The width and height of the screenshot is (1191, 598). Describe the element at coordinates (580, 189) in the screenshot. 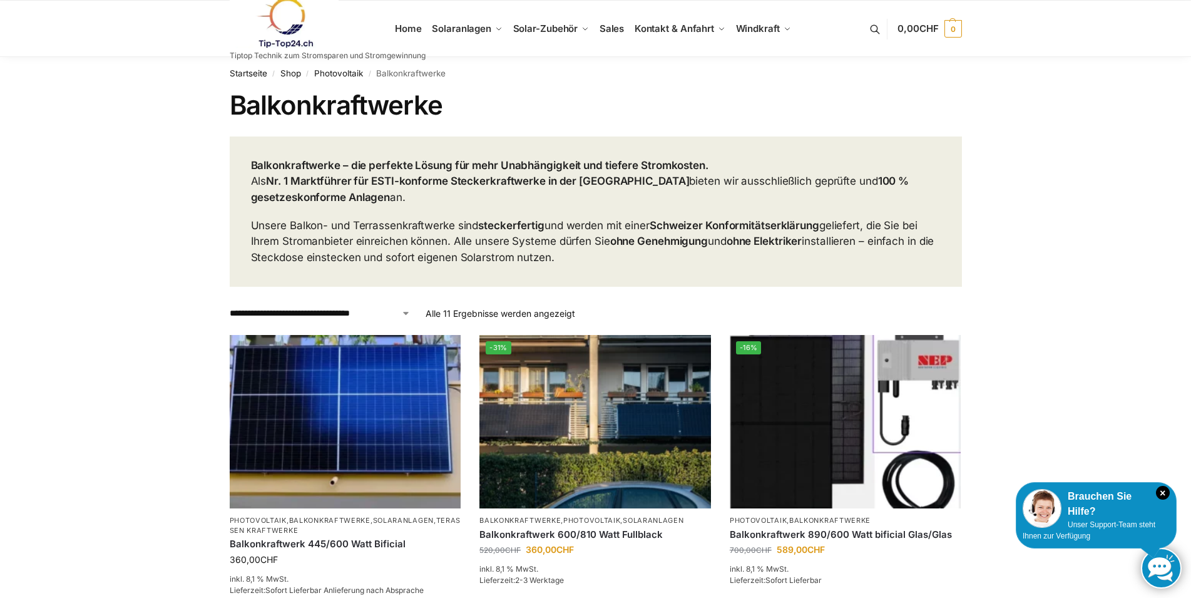

I see `strong: 100 % gesetzeskonforme Anlagen` at that location.